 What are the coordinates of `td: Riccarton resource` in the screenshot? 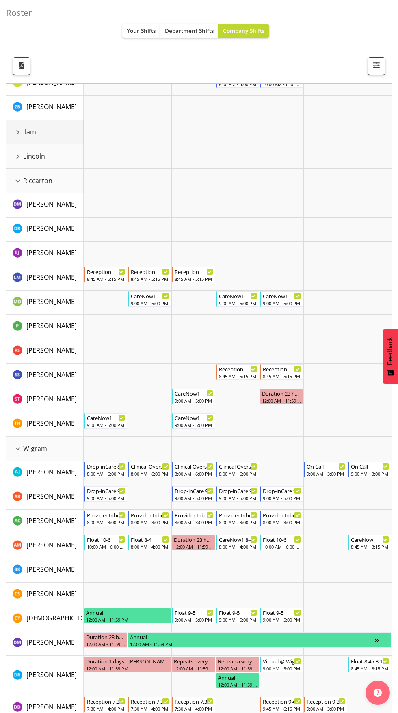 It's located at (45, 181).